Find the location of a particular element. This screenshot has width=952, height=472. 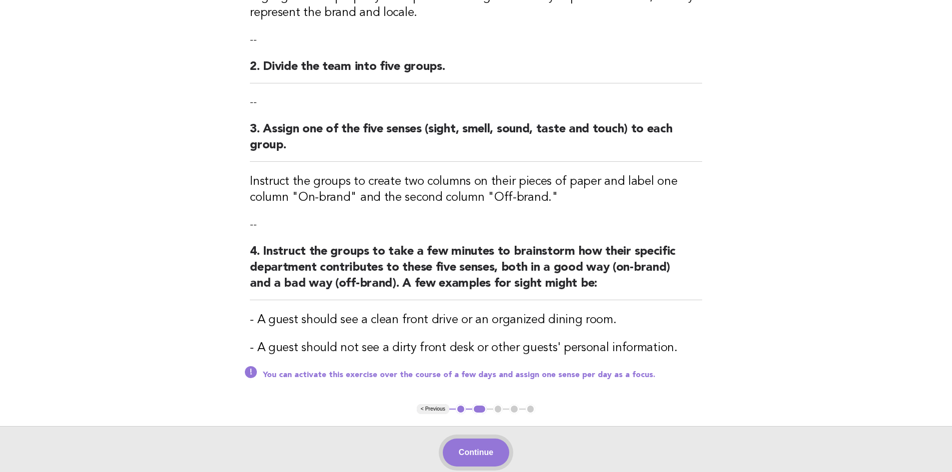

h3: Instruct the groups to create two columns on their pieces of paper and label one column "On-brand... is located at coordinates (476, 190).